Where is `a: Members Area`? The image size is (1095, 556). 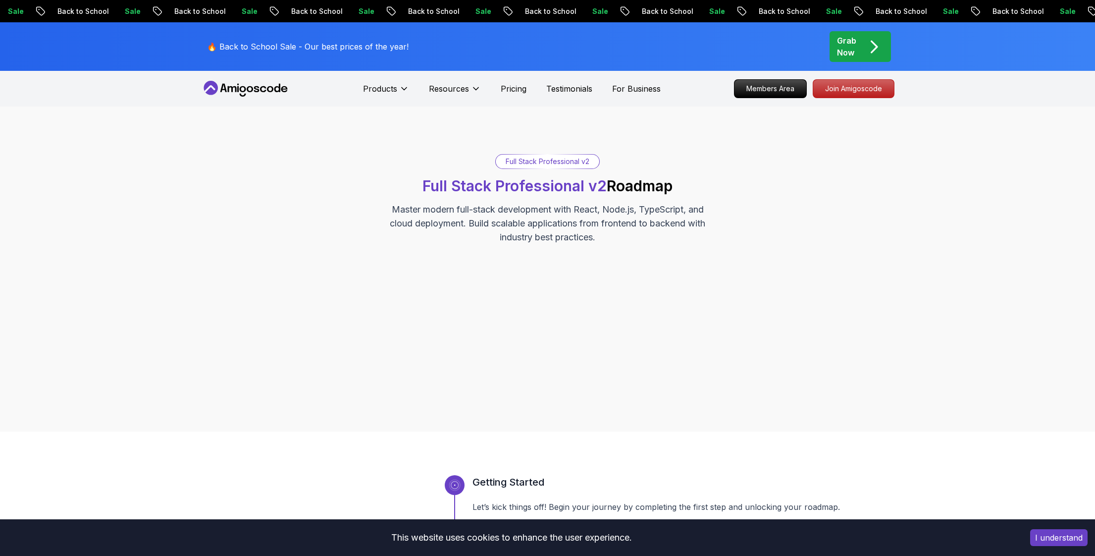
a: Members Area is located at coordinates (770, 89).